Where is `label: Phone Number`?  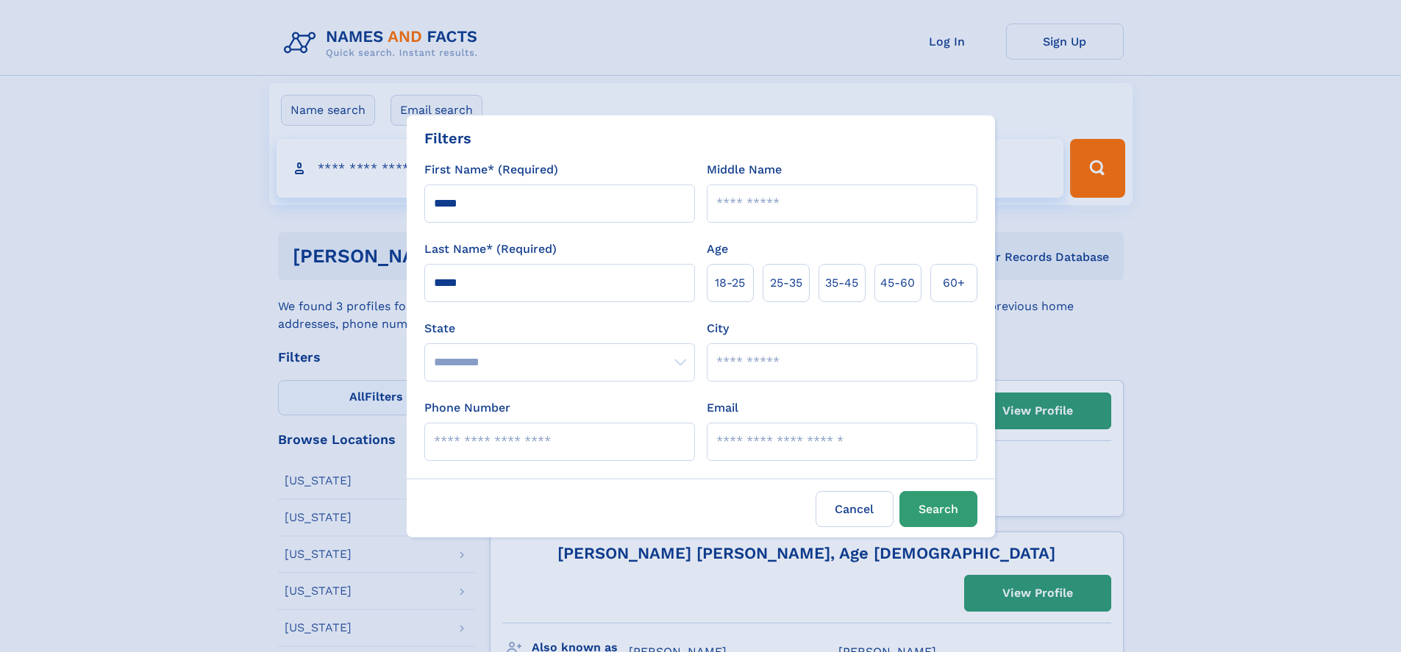
label: Phone Number is located at coordinates (467, 408).